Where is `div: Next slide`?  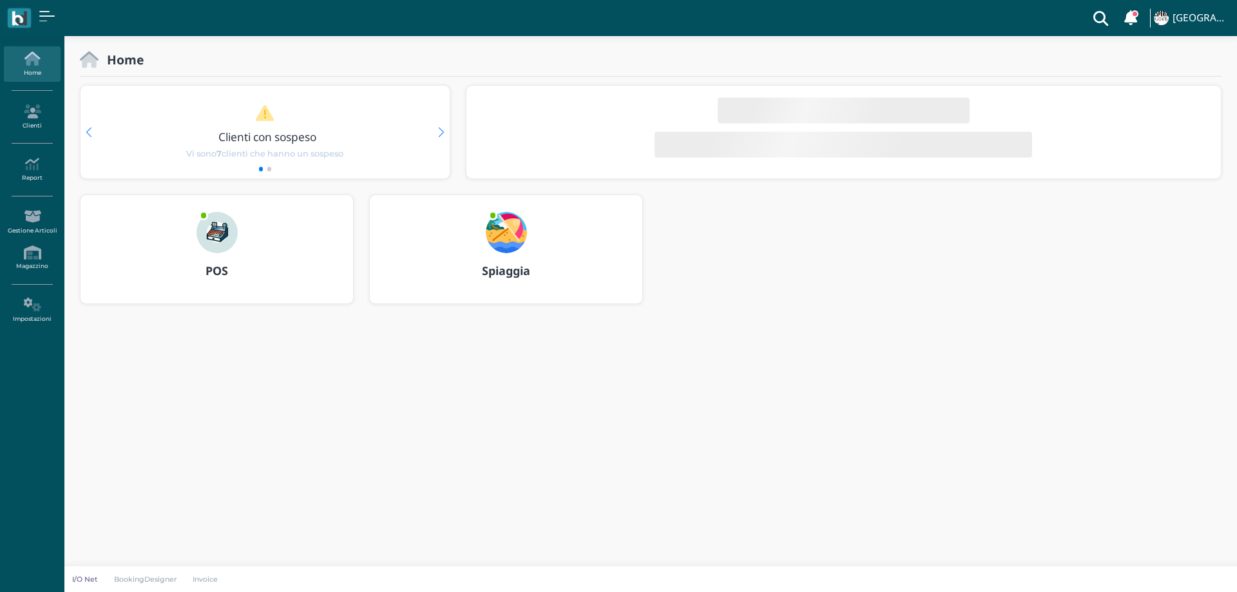
div: Next slide is located at coordinates (441, 132).